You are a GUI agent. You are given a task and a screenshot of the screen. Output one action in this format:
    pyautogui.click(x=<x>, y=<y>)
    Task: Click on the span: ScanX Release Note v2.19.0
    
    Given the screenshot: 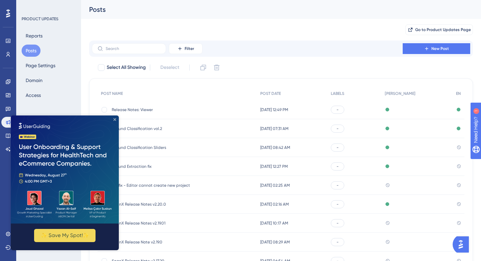 What is the action you would take?
    pyautogui.click(x=166, y=242)
    